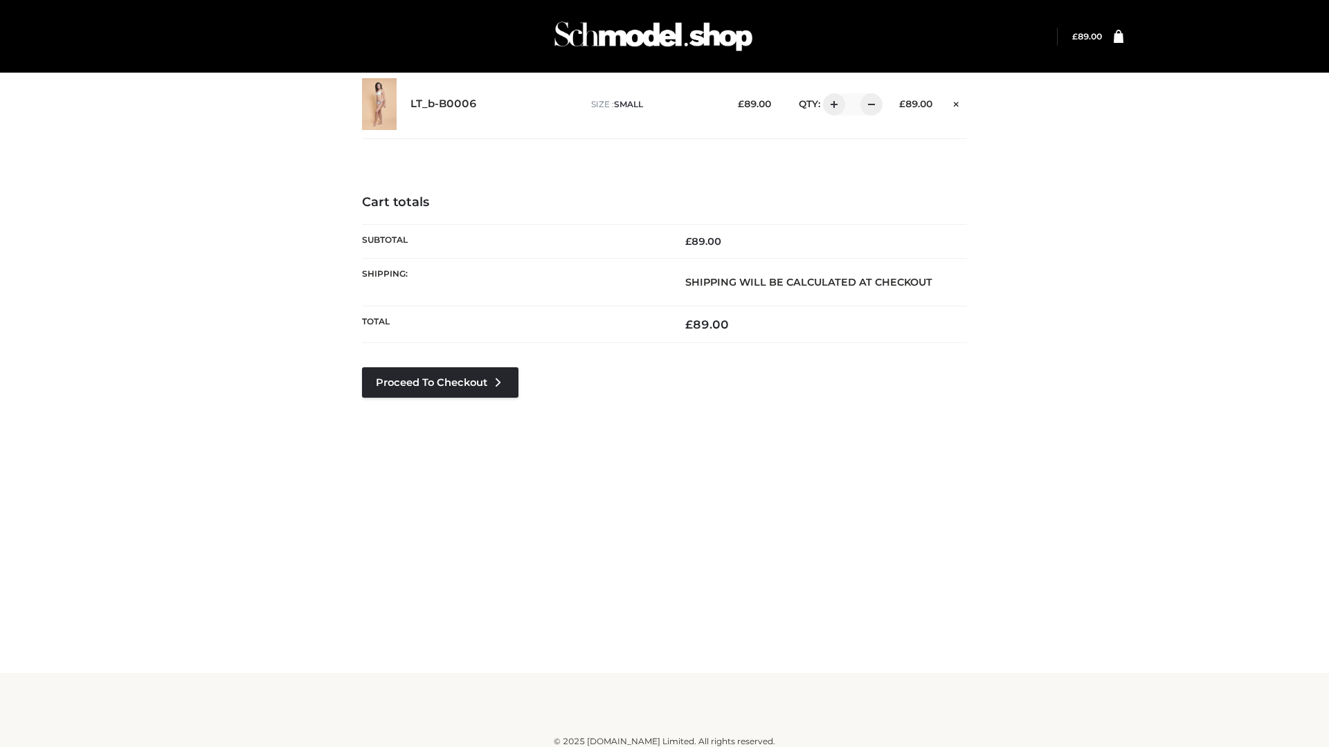  What do you see at coordinates (808, 282) in the screenshot?
I see `strong: Shipping will be calculated at checkout` at bounding box center [808, 282].